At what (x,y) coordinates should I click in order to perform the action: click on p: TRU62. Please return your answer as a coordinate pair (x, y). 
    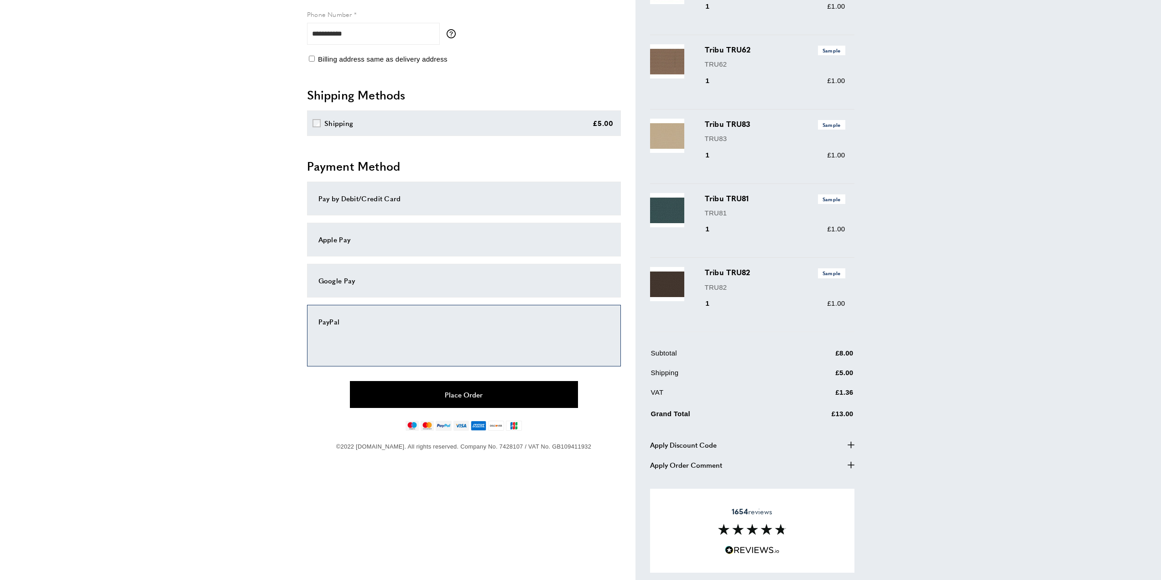
    Looking at the image, I should click on (775, 64).